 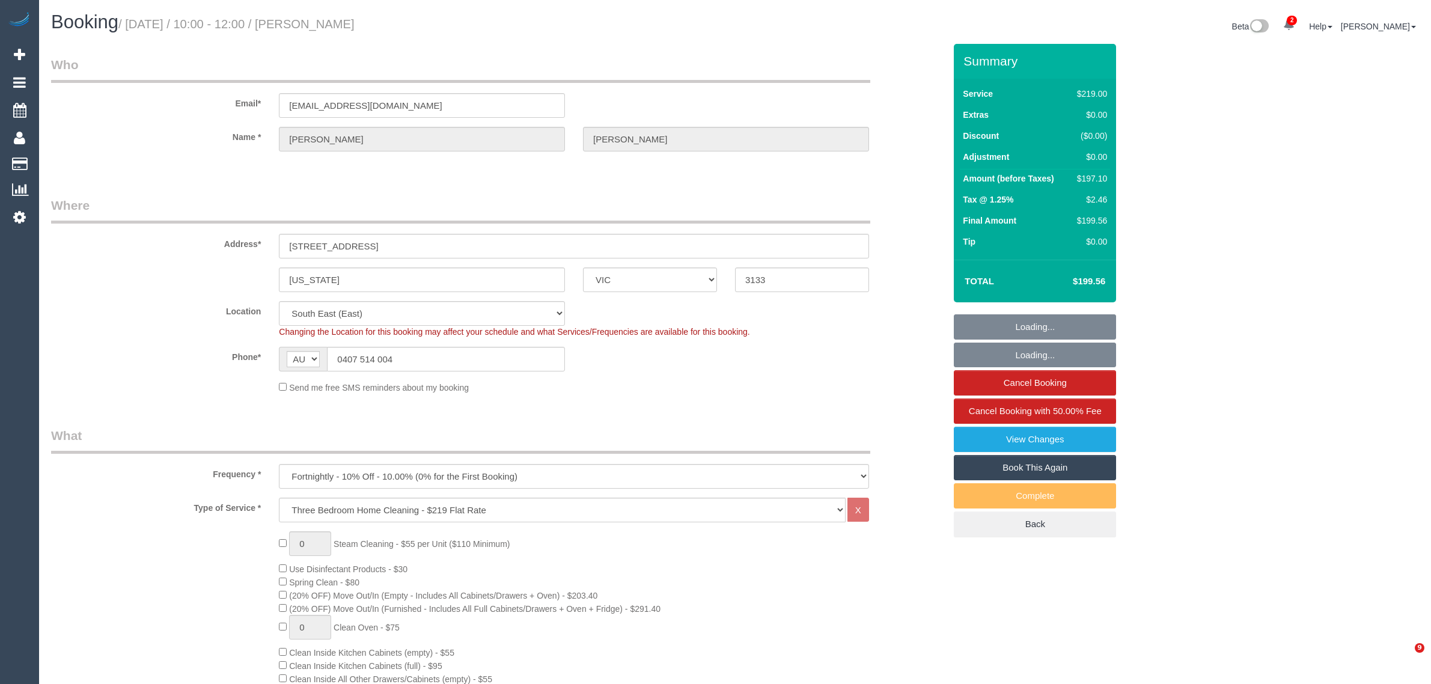 What do you see at coordinates (421, 544) in the screenshot?
I see `span: Steam Cleaning - $55 per Unit ($110 Minimum)` at bounding box center [421, 544].